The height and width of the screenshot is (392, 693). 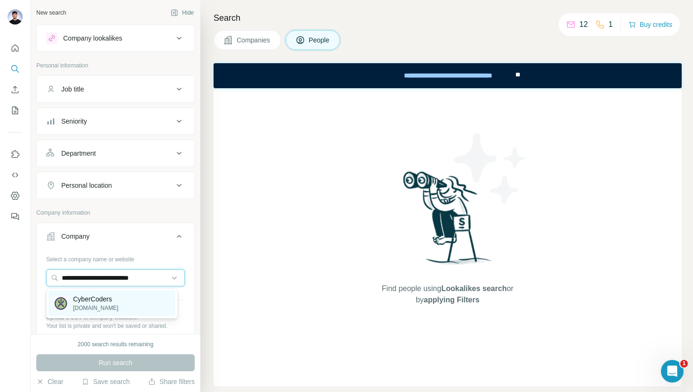 What do you see at coordinates (74, 121) in the screenshot?
I see `div: Seniority` at bounding box center [74, 121].